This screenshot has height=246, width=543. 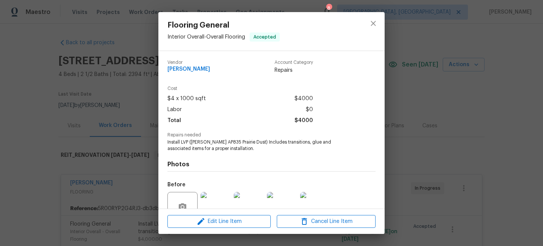 I want to click on span: Repairs needed, so click(x=272, y=135).